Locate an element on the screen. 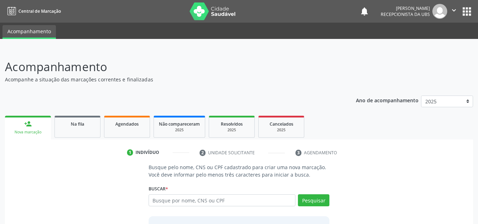 Image resolution: width=478 pixels, height=224 pixels. input: Busque por nome, CNS ou CPF is located at coordinates (222, 200).